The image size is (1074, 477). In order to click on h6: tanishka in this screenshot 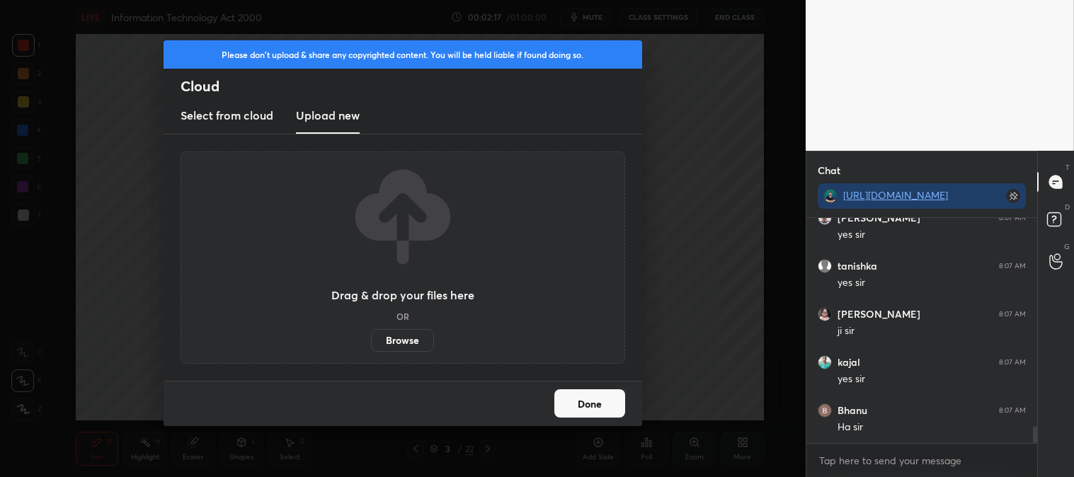, I will do `click(857, 266)`.